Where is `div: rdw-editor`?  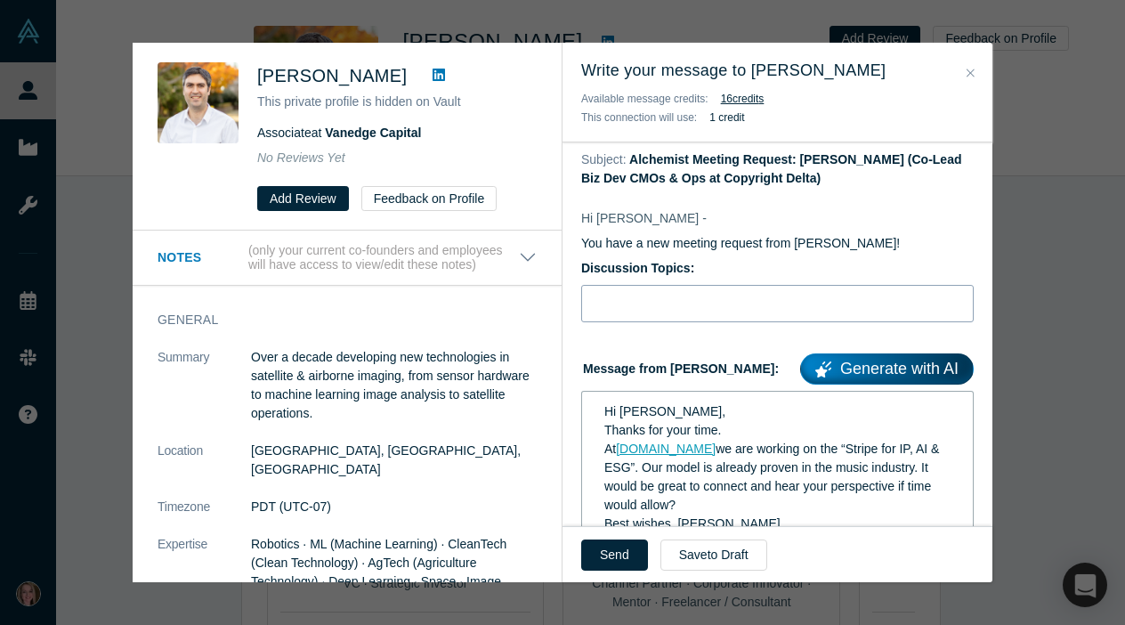
div: rdw-editor is located at coordinates (778, 467).